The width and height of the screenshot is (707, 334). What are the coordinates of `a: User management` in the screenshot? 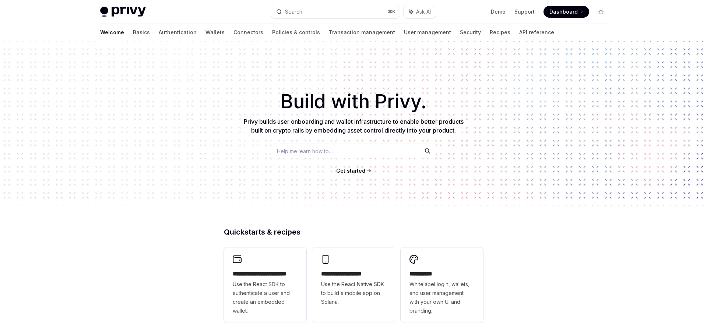 It's located at (428, 32).